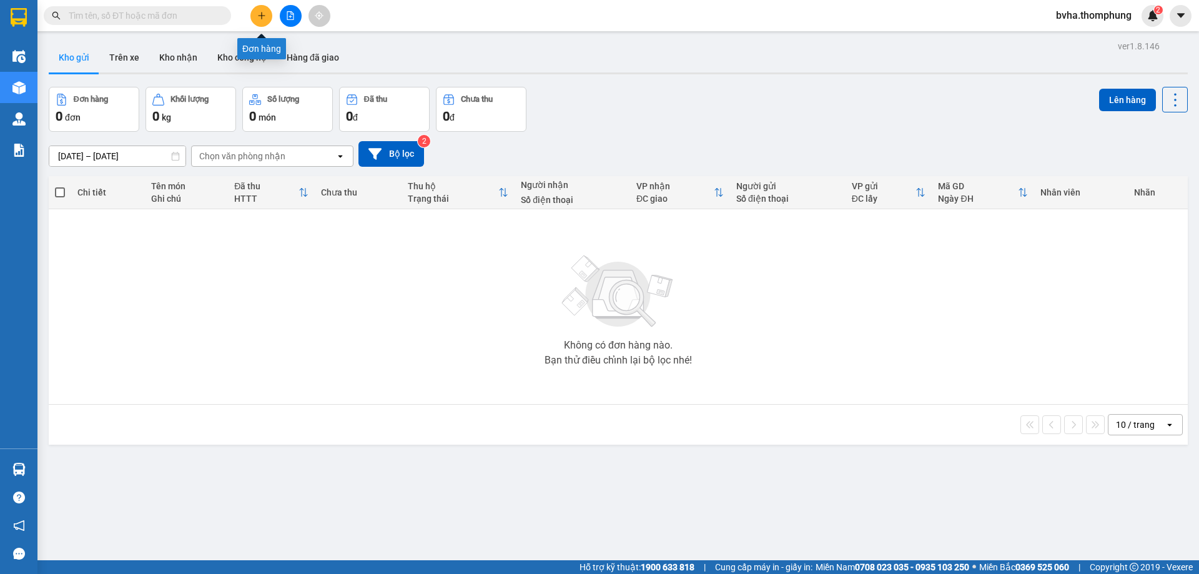  What do you see at coordinates (884, 186) in the screenshot?
I see `div: VP gửi` at bounding box center [884, 186].